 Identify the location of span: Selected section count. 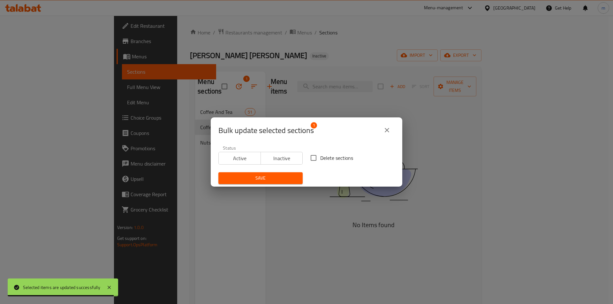
(266, 130).